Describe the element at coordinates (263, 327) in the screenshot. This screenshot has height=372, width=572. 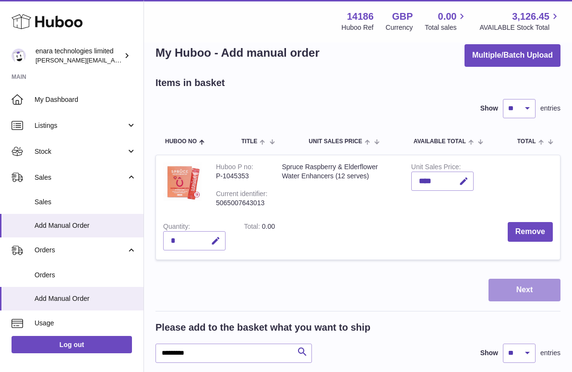
I see `h2: Please add to the basket what you want to ship` at that location.